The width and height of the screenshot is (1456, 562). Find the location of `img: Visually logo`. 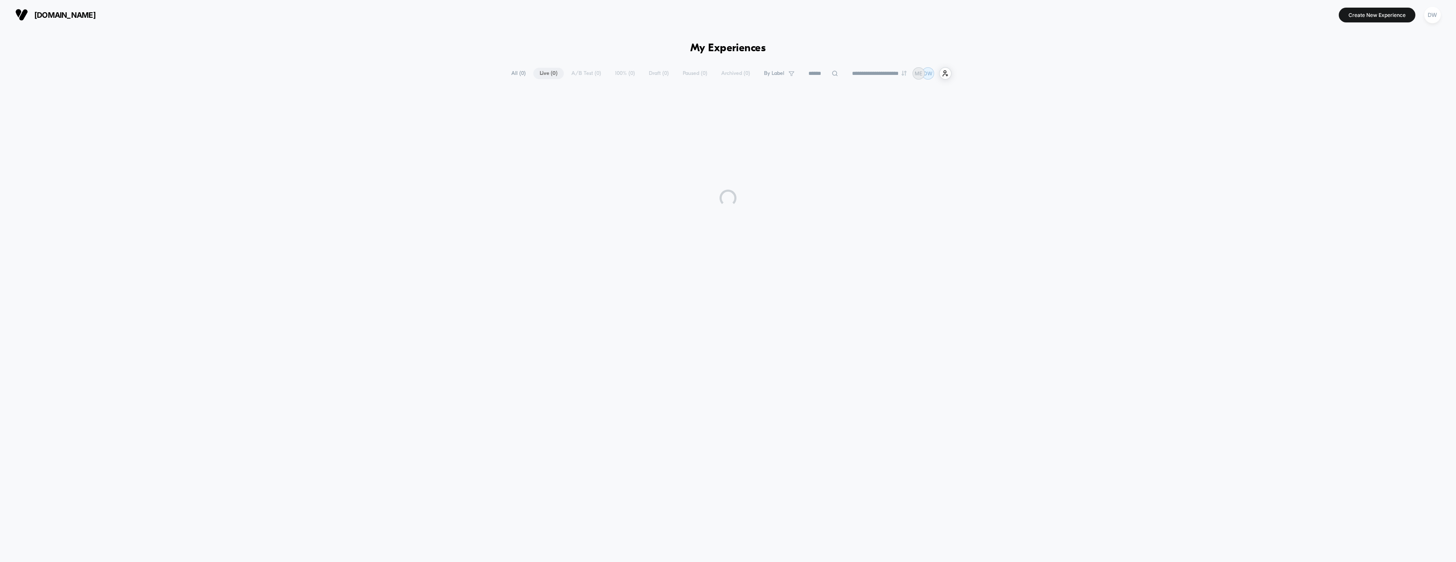

img: Visually logo is located at coordinates (22, 15).